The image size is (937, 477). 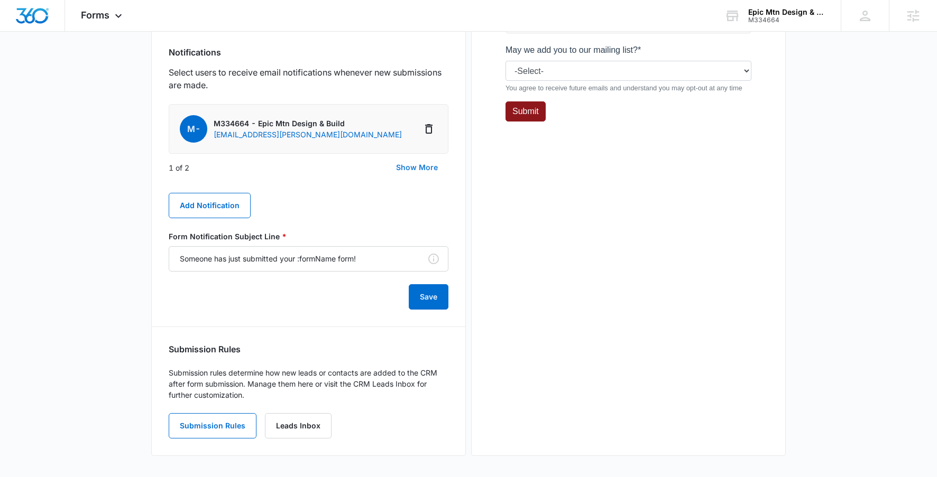 I want to click on span: M-, so click(x=193, y=129).